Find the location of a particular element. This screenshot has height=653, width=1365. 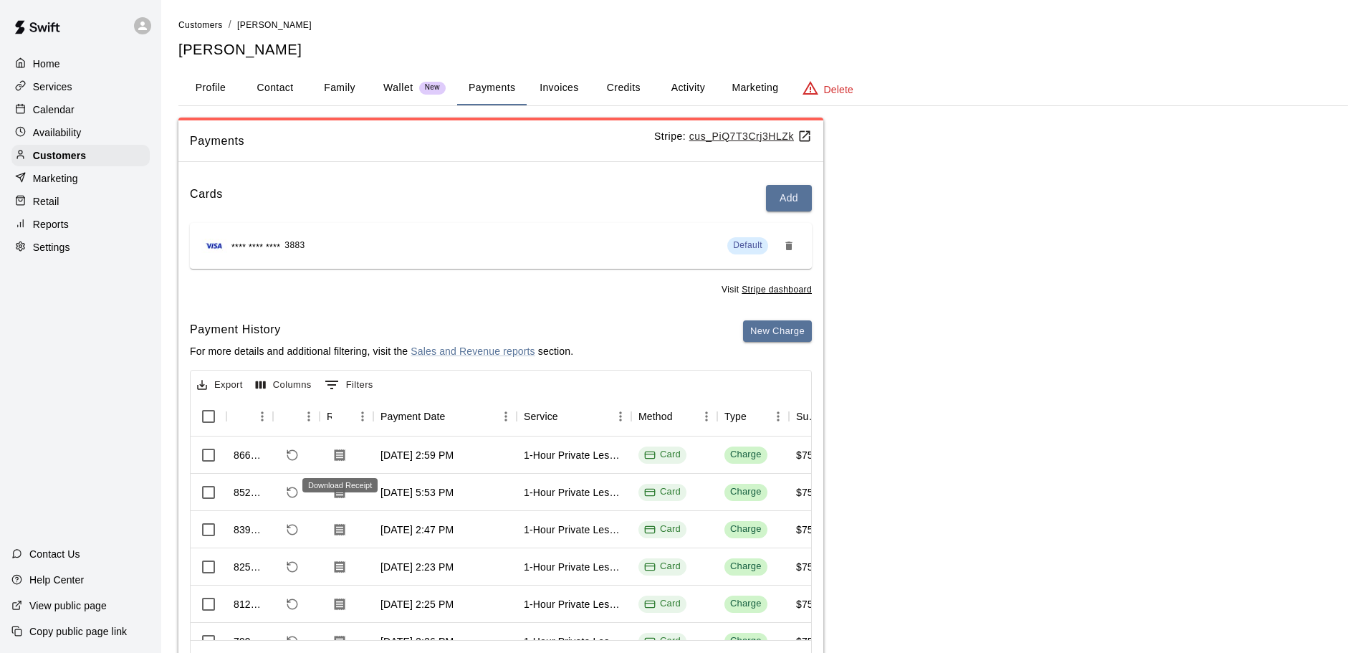

a: Calendar is located at coordinates (80, 110).